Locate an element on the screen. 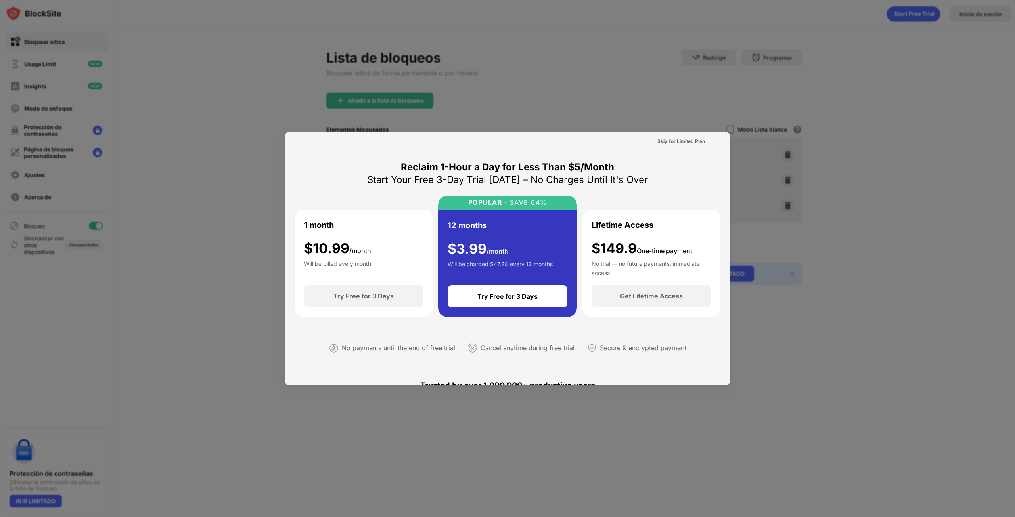 The height and width of the screenshot is (517, 1015). img: secured-payment is located at coordinates (592, 348).